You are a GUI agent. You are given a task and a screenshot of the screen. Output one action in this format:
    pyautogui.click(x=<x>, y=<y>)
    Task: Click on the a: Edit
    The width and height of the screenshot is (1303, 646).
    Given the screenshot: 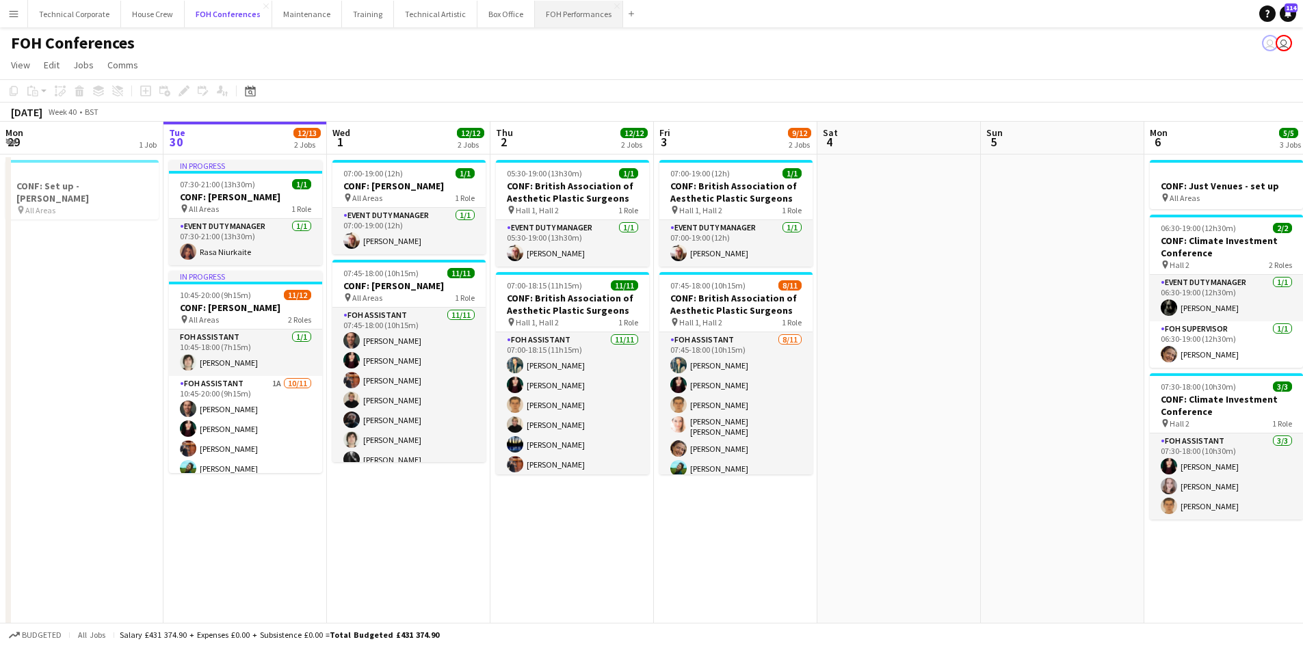 What is the action you would take?
    pyautogui.click(x=51, y=65)
    